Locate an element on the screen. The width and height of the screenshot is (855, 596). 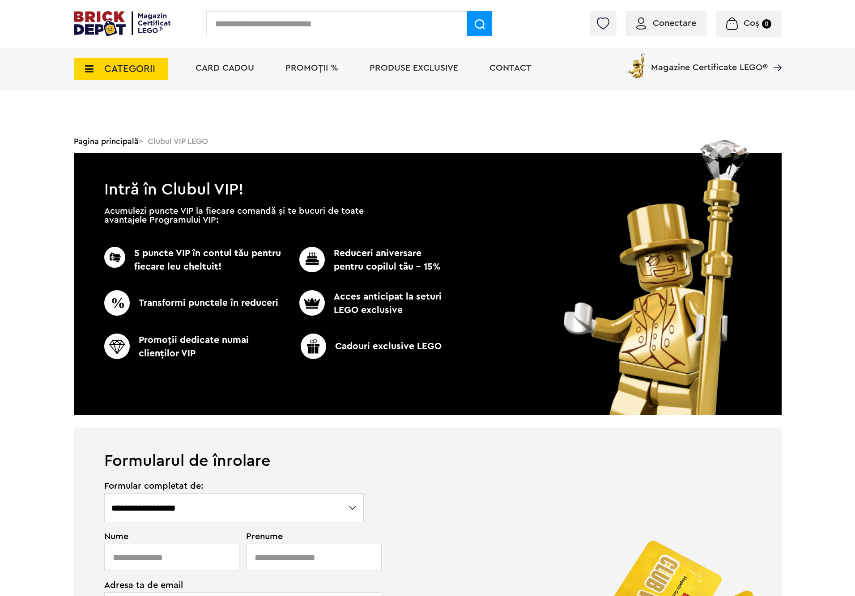
p: 5 puncte VIP în contul tău pentru fiecare leu cheltuit! is located at coordinates (194, 260).